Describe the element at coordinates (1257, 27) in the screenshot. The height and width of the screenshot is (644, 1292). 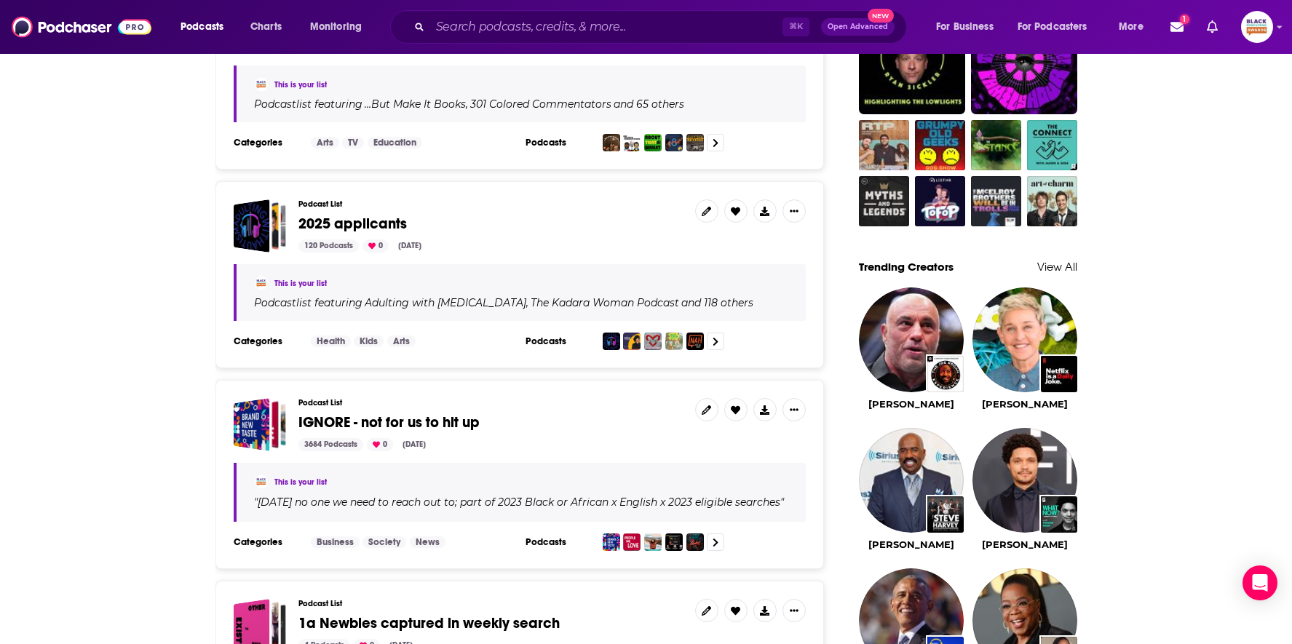
I see `button: Show profile menu` at that location.